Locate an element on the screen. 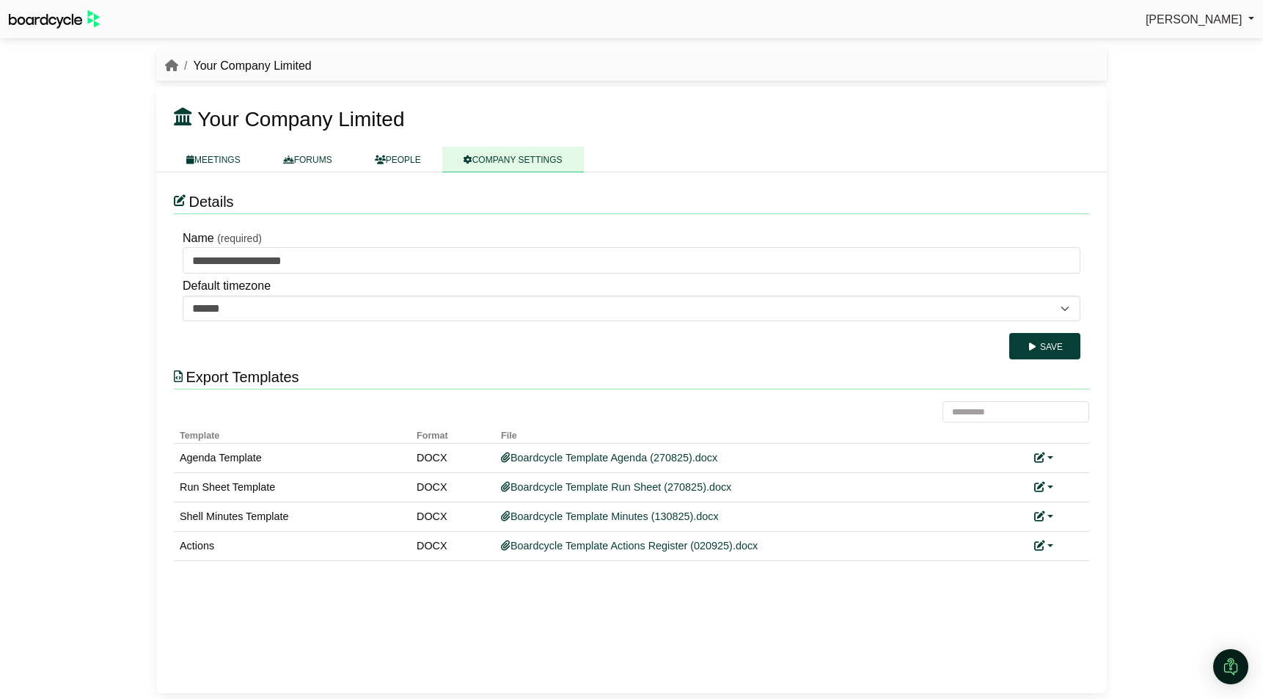  label: Name is located at coordinates (198, 238).